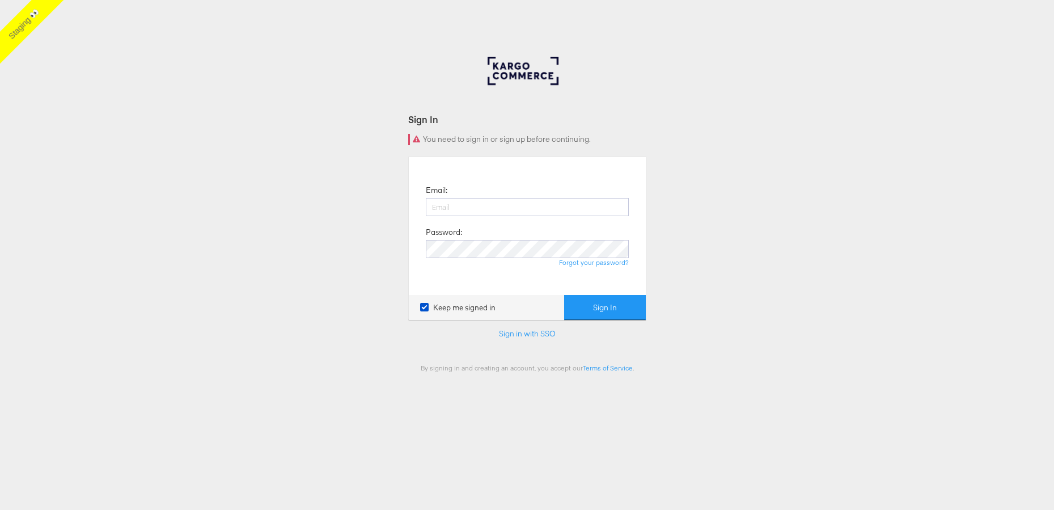  Describe the element at coordinates (527, 119) in the screenshot. I see `div: Sign In` at that location.